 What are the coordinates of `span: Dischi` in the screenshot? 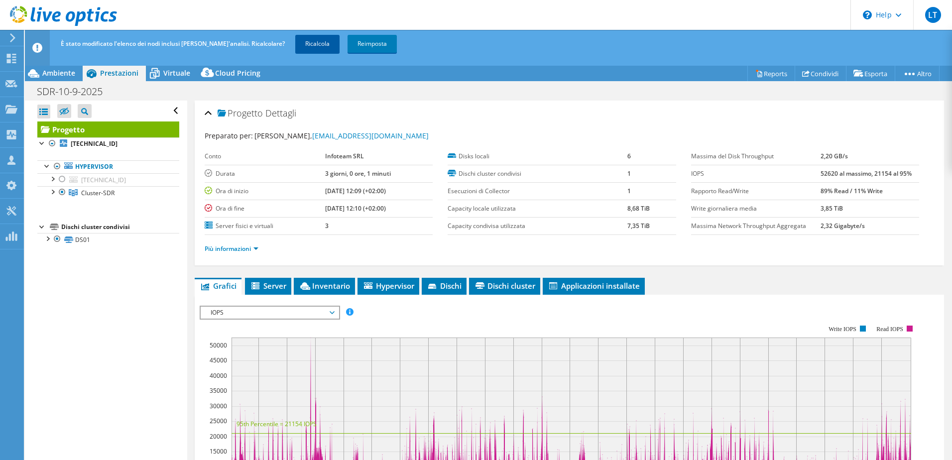 It's located at (444, 286).